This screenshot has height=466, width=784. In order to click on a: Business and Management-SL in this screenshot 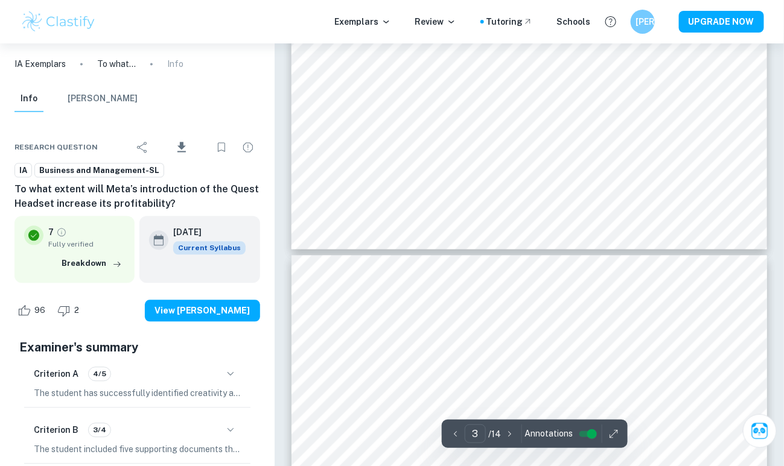, I will do `click(99, 171)`.